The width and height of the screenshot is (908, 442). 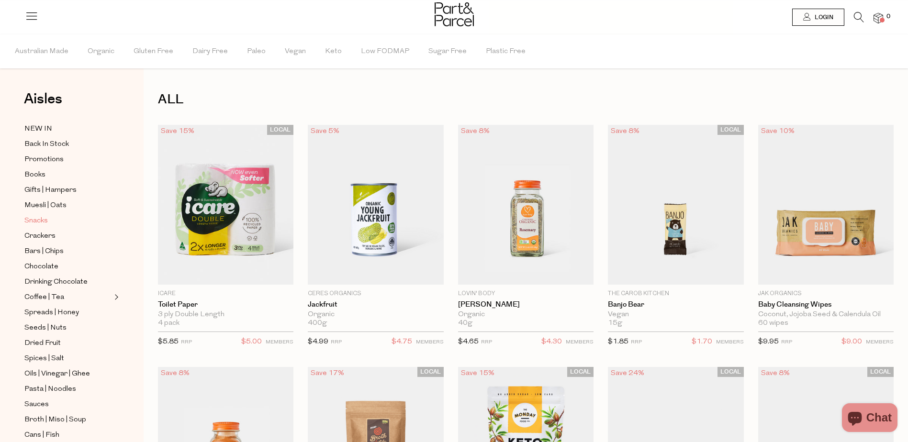 What do you see at coordinates (50, 191) in the screenshot?
I see `span: Gifts | Hampers` at bounding box center [50, 191].